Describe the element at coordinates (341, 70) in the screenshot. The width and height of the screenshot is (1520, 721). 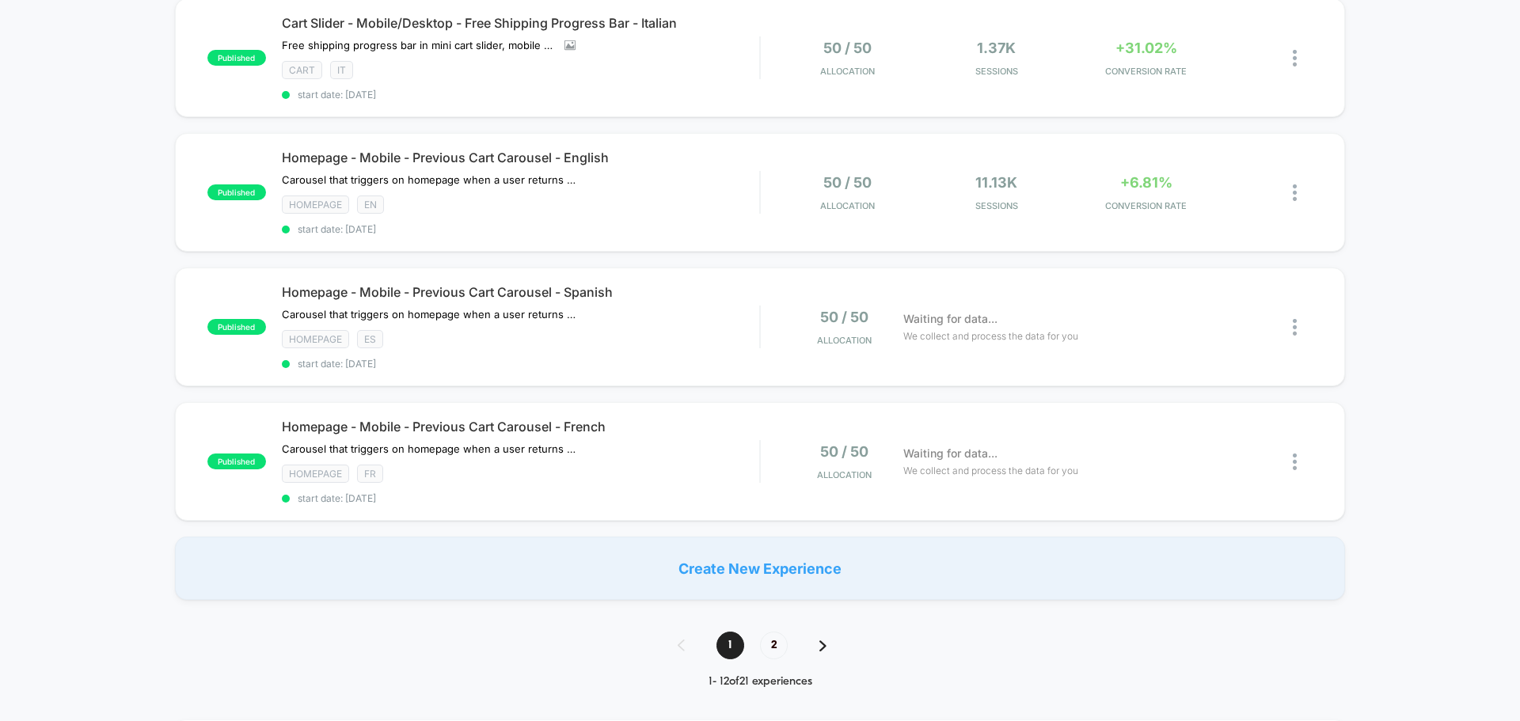
I see `span: IT` at that location.